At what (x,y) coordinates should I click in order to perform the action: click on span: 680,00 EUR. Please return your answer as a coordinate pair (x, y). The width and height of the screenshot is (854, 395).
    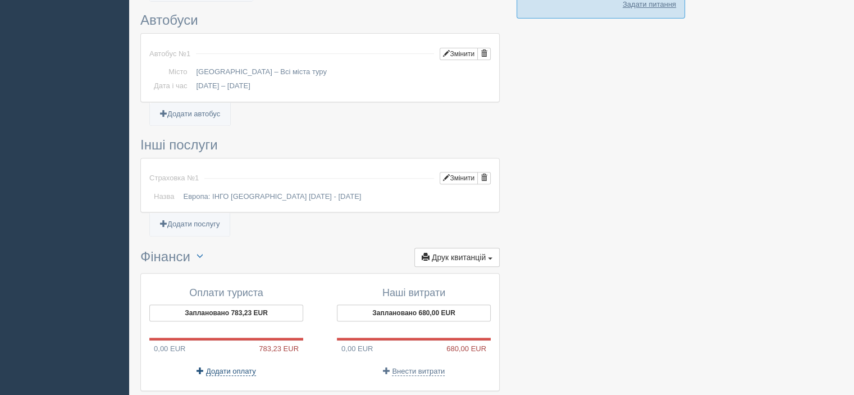
    Looking at the image, I should click on (468, 348).